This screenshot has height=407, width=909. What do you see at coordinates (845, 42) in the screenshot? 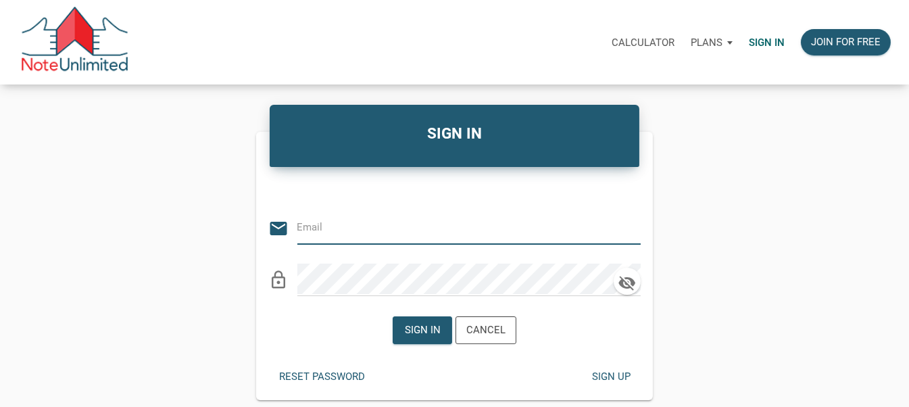
I see `div: Join for free` at bounding box center [845, 42].